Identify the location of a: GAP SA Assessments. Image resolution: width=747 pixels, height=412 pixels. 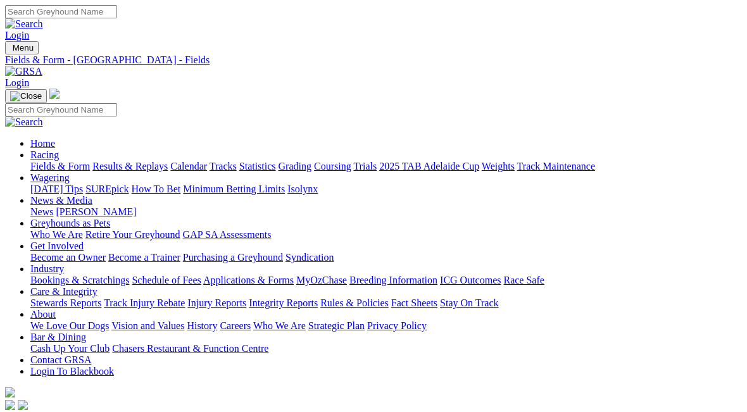
(227, 234).